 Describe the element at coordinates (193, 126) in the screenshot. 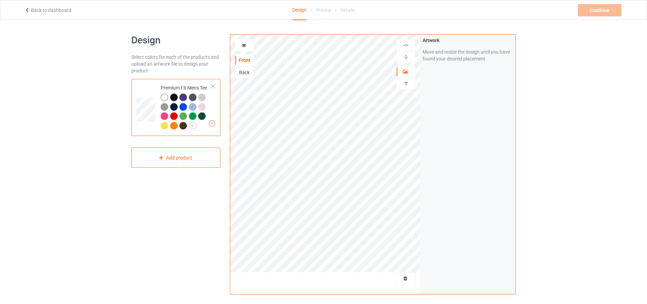

I see `img: svg+xml;base64,PD94bWwgdmVyc2lvbj0iMS4wIiBlbmNvZGluZz0iVVRGLTgiPz4KPHN2ZyB3aWR0aD0iMjJweCIgaGVpZ2...` at that location.